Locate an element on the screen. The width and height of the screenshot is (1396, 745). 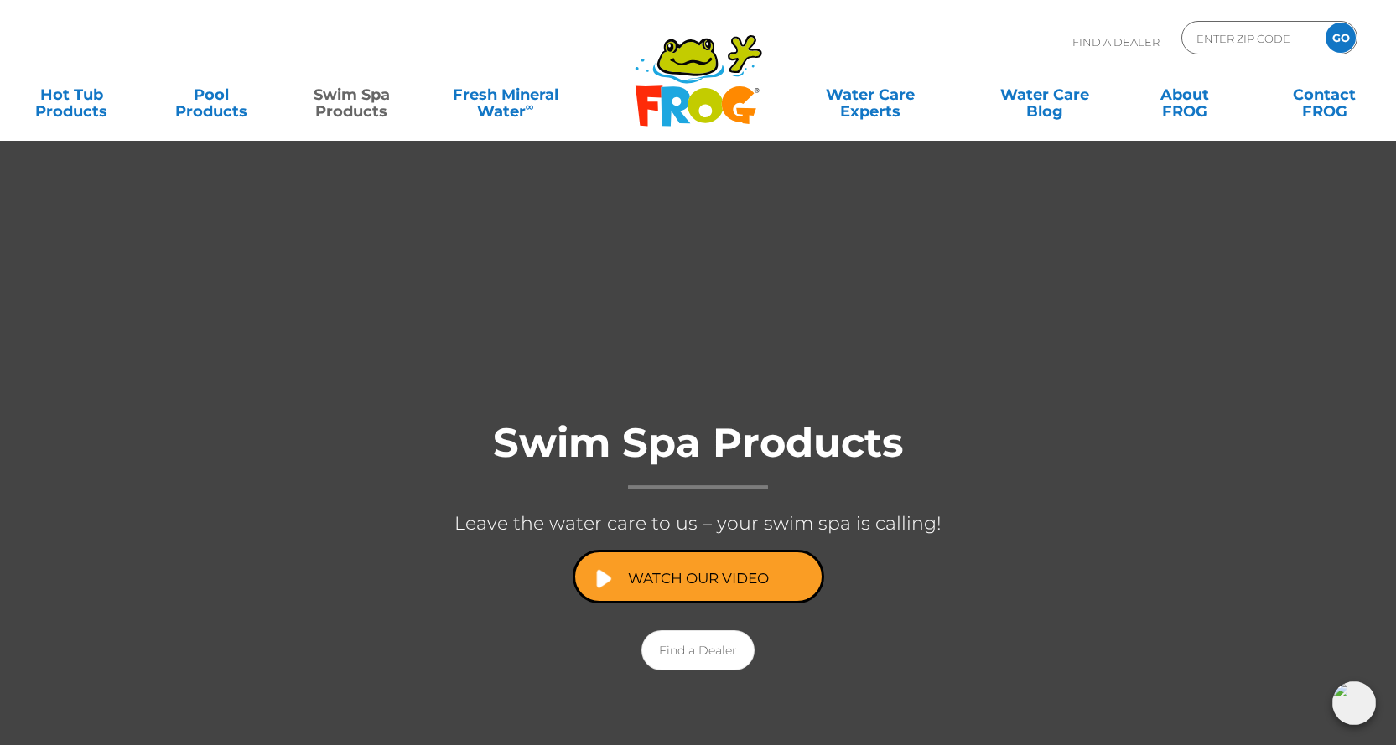
p: Find A Dealer is located at coordinates (1116, 42).